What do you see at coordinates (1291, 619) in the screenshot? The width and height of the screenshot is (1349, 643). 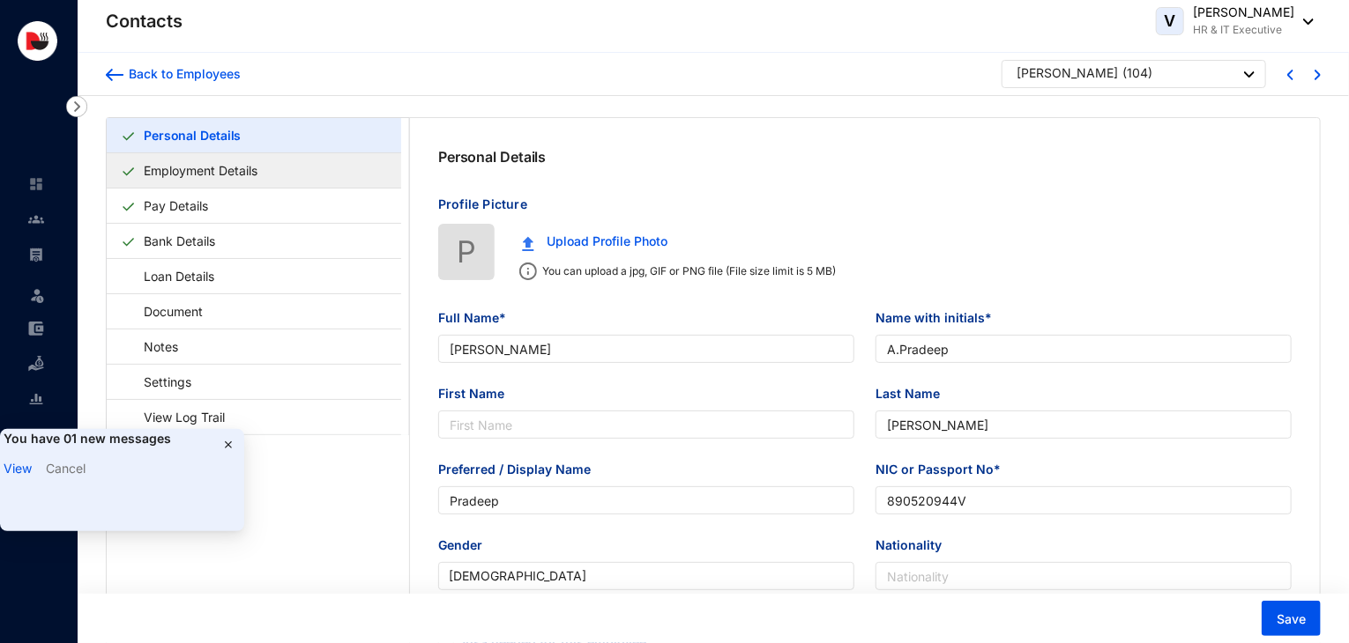 I see `button: Save` at bounding box center [1291, 619].